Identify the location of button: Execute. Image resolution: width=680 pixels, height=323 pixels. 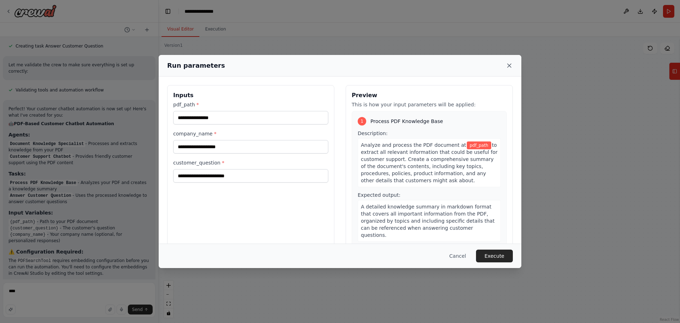
(494, 256).